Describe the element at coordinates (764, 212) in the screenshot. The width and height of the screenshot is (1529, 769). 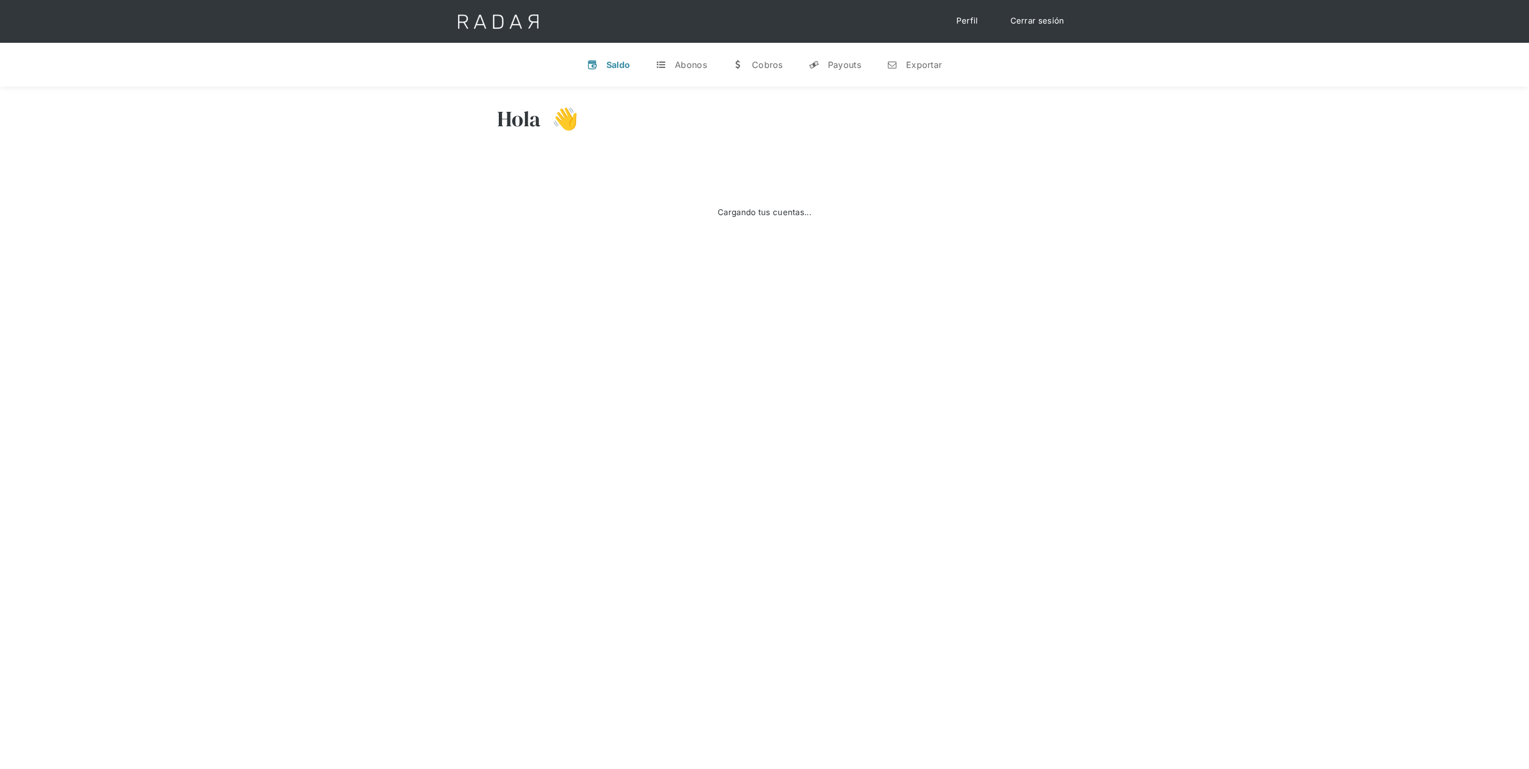
I see `div: Cargando tus cuentas...` at that location.